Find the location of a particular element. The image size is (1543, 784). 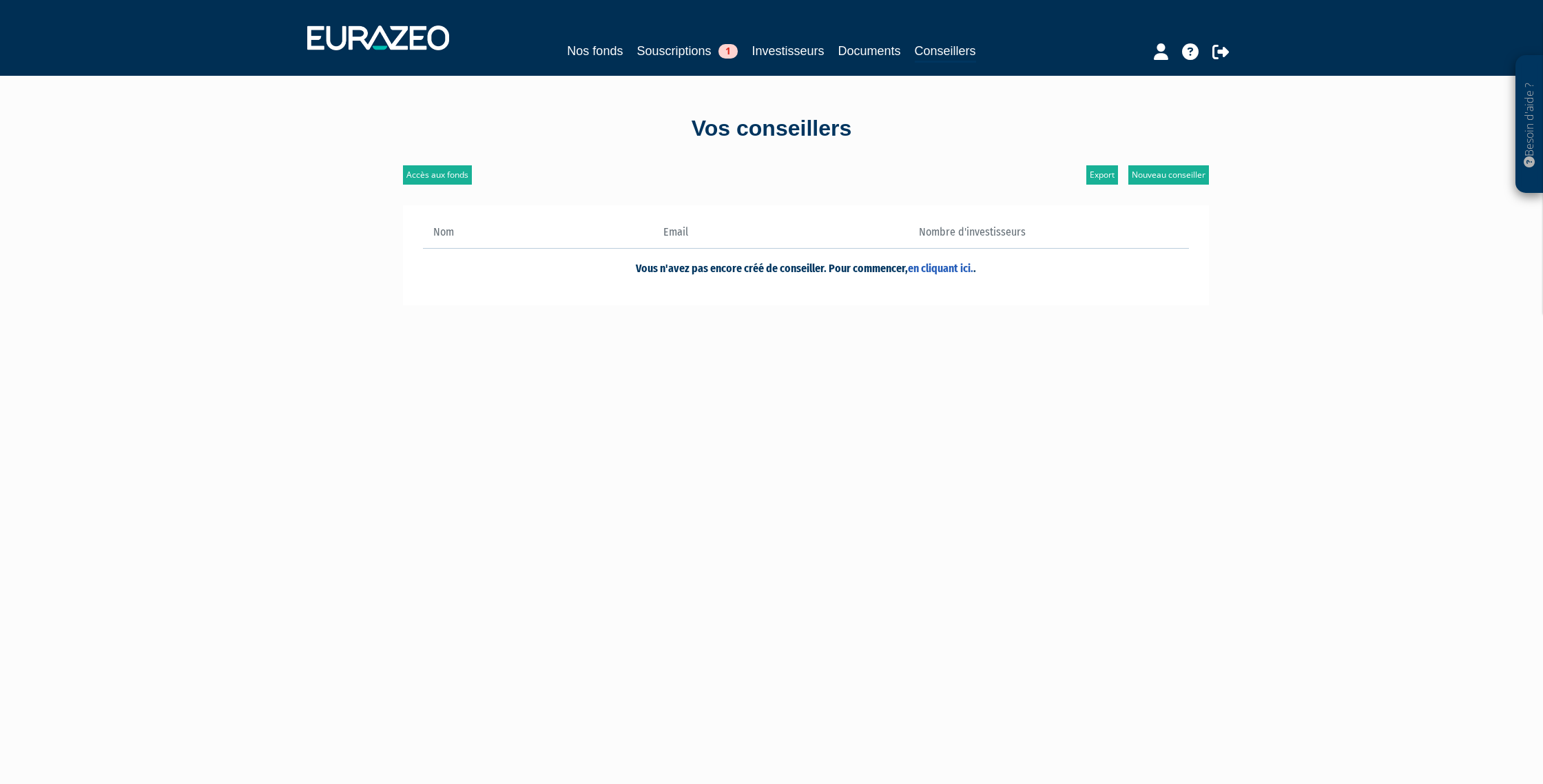

th: Nom is located at coordinates (538, 237).